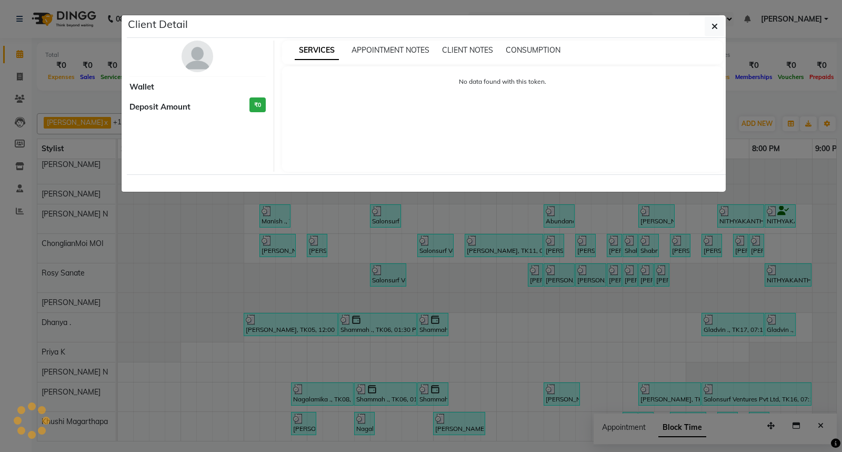  Describe the element at coordinates (160, 107) in the screenshot. I see `span: Deposit Amount` at that location.